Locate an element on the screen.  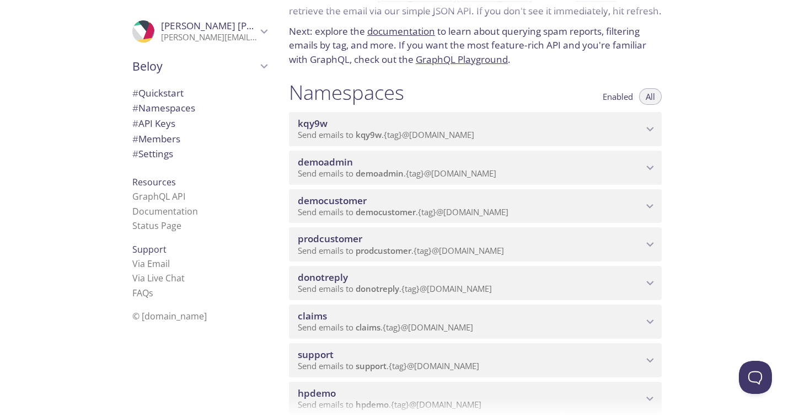
div: demoadmin namespace is located at coordinates (476, 168).